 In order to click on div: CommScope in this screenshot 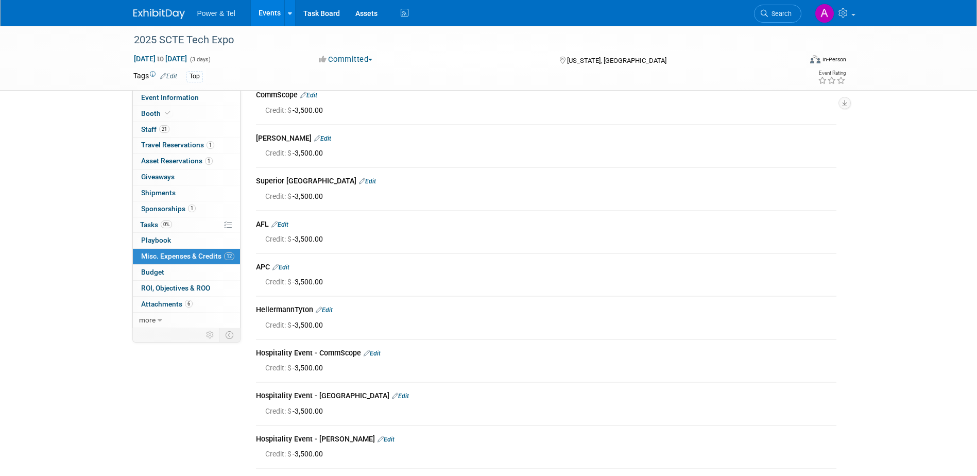, I will do `click(546, 96)`.